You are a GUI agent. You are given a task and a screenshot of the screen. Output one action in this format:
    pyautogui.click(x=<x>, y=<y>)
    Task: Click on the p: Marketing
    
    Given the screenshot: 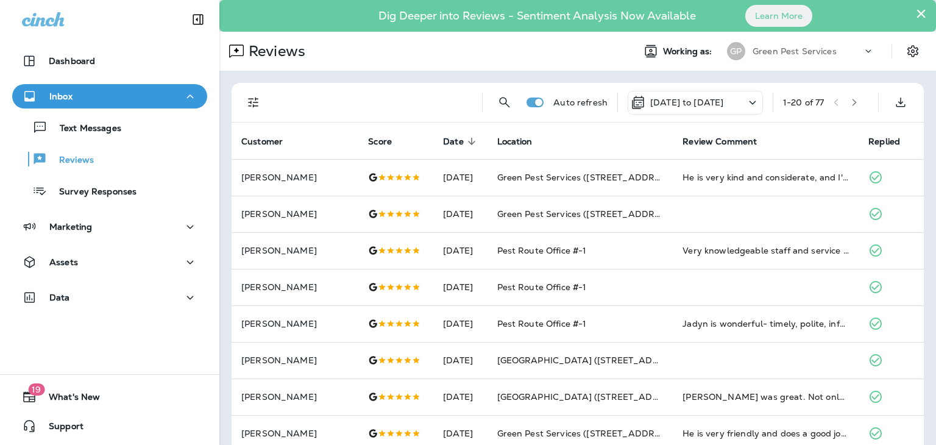 What is the action you would take?
    pyautogui.click(x=71, y=227)
    